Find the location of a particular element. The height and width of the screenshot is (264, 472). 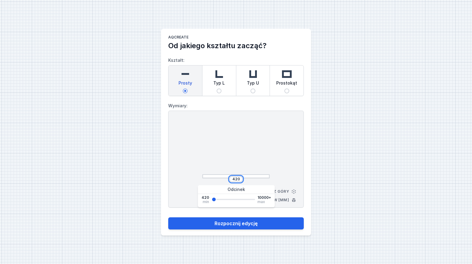

span: Typ U is located at coordinates (253, 84).